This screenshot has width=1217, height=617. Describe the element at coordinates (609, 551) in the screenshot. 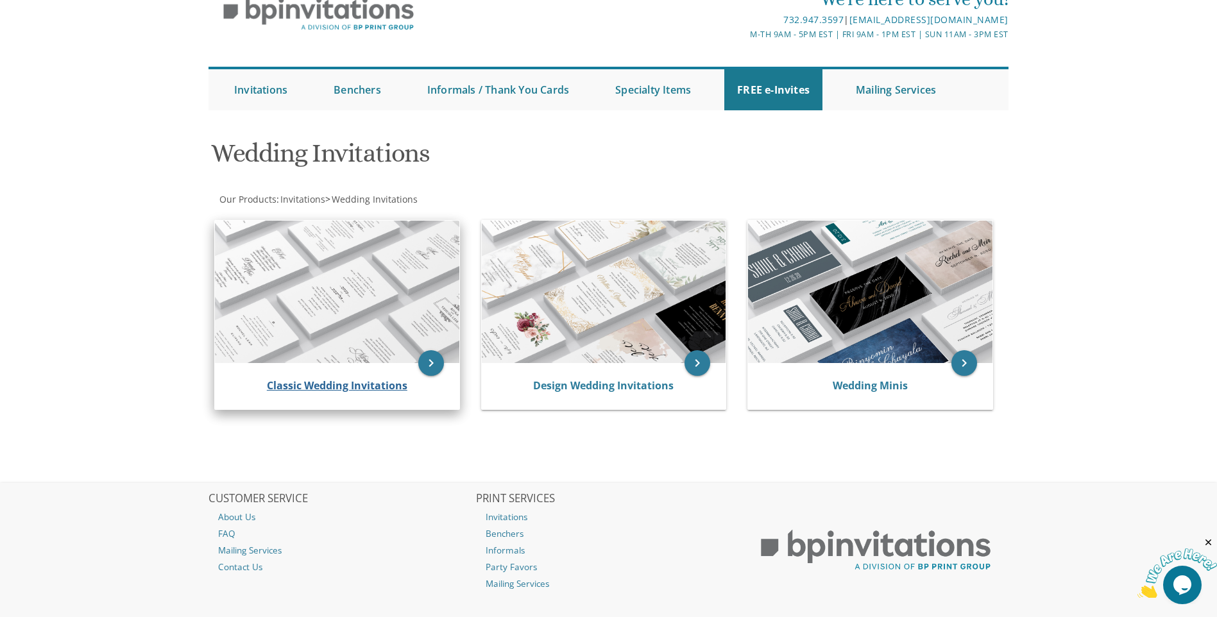

I see `a: Informals` at that location.